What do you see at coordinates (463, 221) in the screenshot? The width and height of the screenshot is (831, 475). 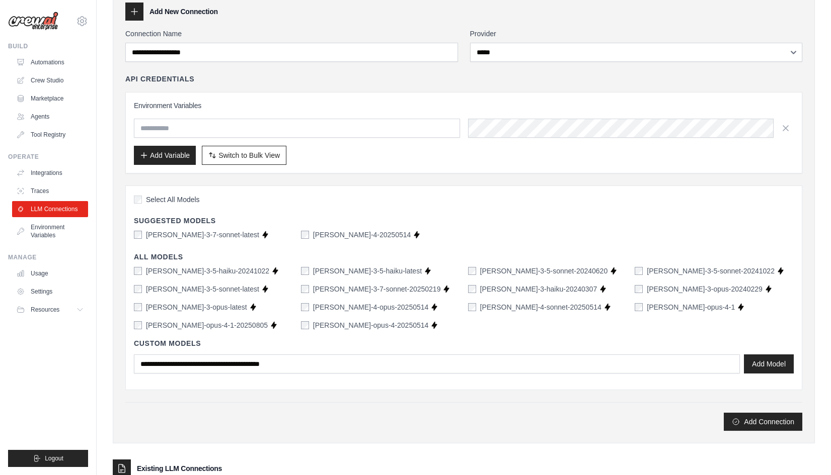 I see `h4: Suggested Models` at bounding box center [463, 221].